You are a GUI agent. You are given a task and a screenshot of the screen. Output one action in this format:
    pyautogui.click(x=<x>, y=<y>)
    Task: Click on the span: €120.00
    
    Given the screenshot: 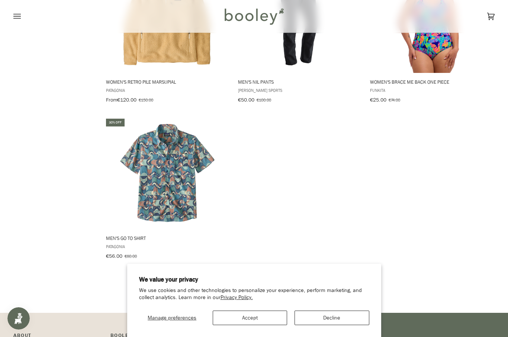 What is the action you would take?
    pyautogui.click(x=127, y=100)
    